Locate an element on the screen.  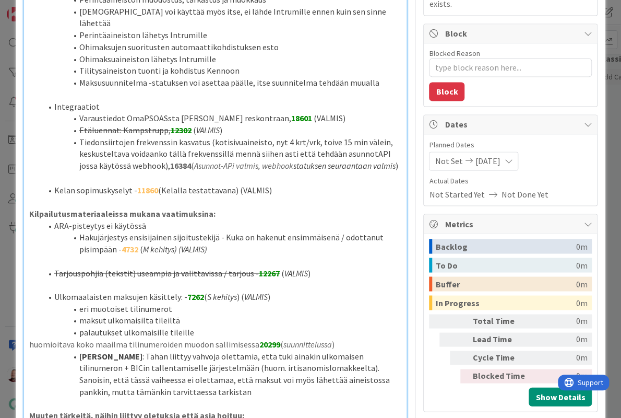
li: Kelan sopimuskyselyt - (Kelalla testattavana) (VALMIS) is located at coordinates (222, 189).